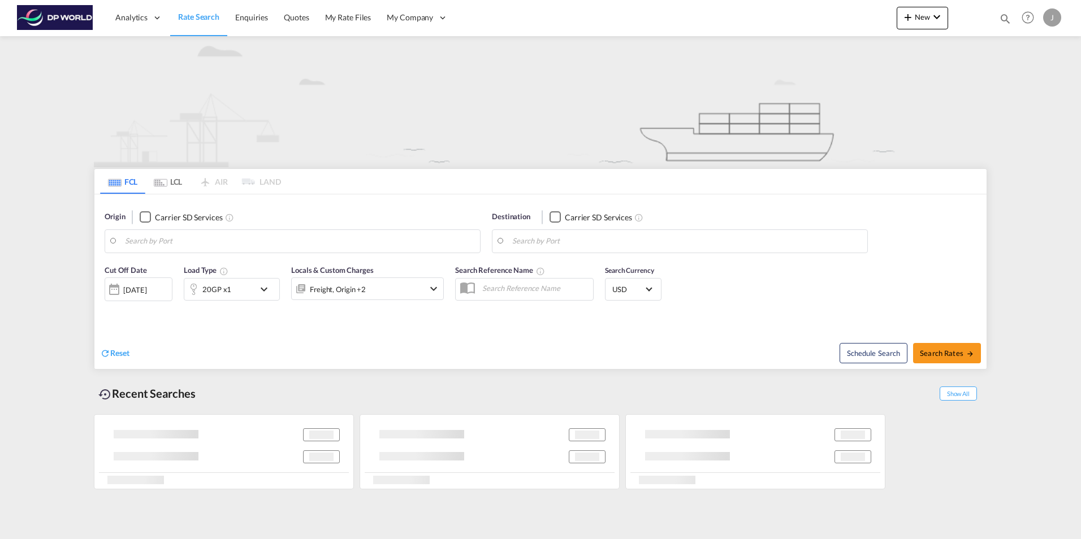 Image resolution: width=1081 pixels, height=539 pixels. I want to click on span: Help, so click(1028, 18).